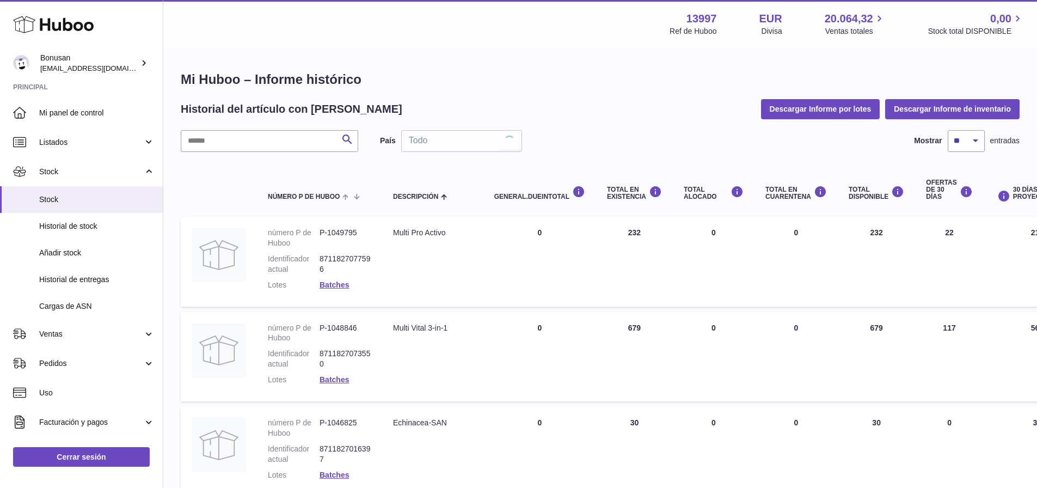  I want to click on td: 22, so click(949, 261).